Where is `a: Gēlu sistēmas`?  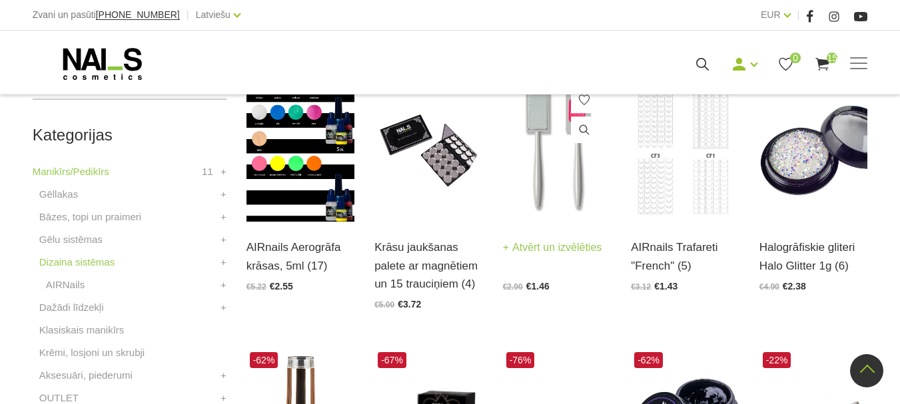 a: Gēlu sistēmas is located at coordinates (71, 240).